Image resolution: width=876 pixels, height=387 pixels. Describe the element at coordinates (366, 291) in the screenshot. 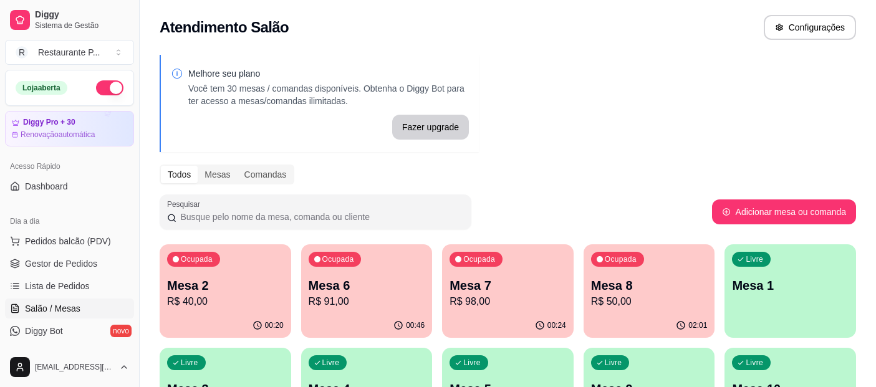

I see `button: OcupadaMesa 6R$ 91,0000:46` at that location.